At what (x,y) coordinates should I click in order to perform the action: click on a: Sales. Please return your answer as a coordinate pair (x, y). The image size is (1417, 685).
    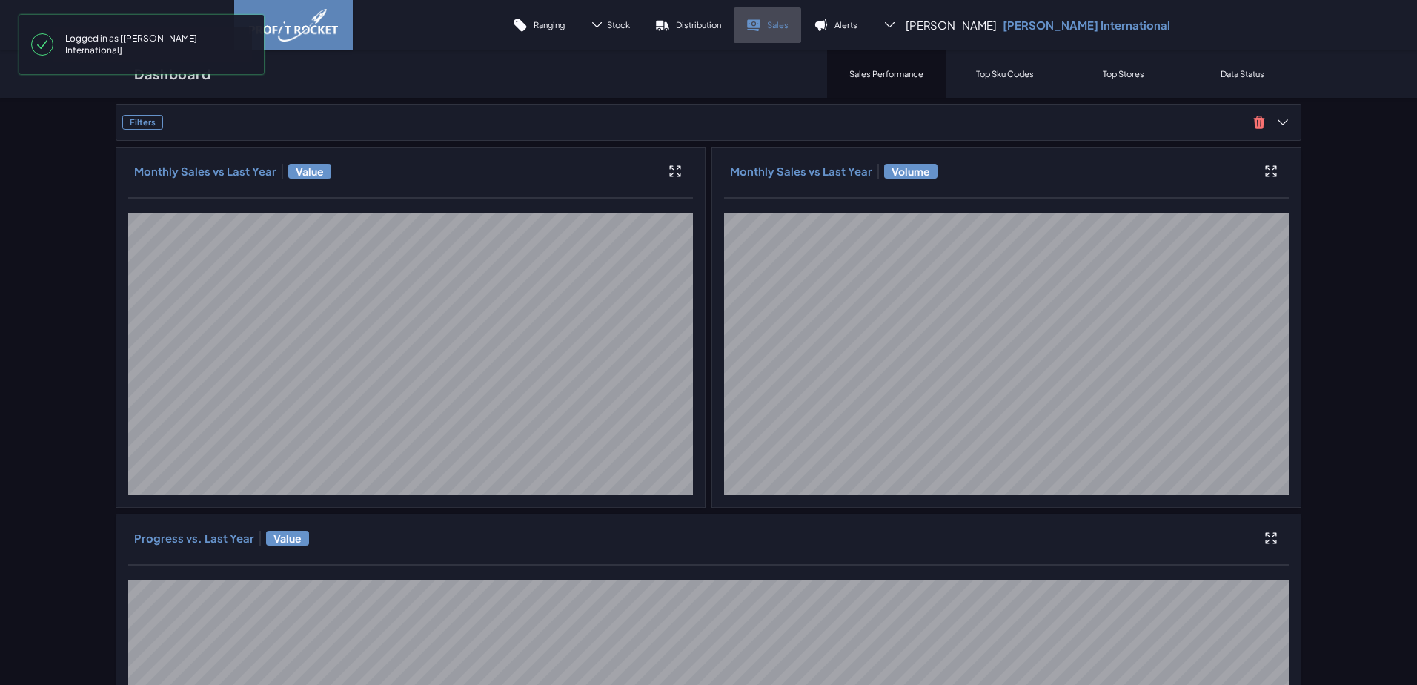
    Looking at the image, I should click on (767, 25).